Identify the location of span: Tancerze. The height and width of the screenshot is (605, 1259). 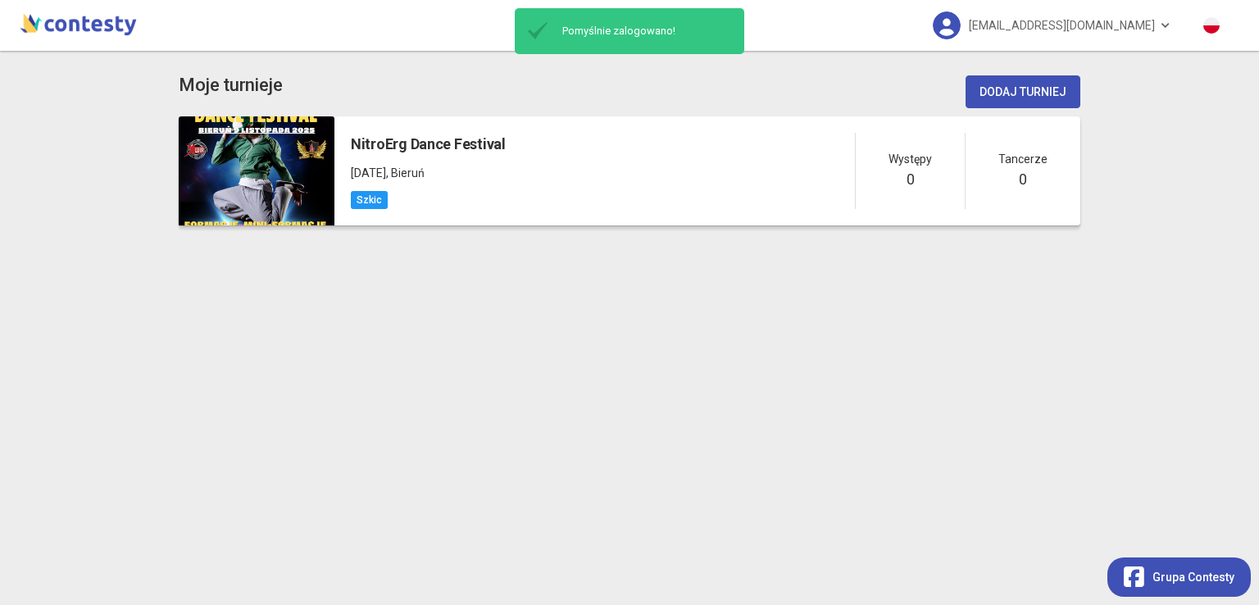
(1023, 159).